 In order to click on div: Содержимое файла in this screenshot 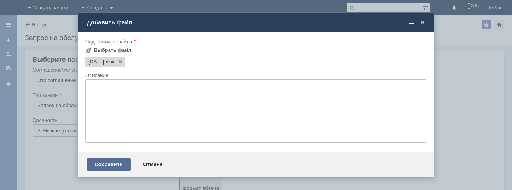, I will do `click(255, 41)`.